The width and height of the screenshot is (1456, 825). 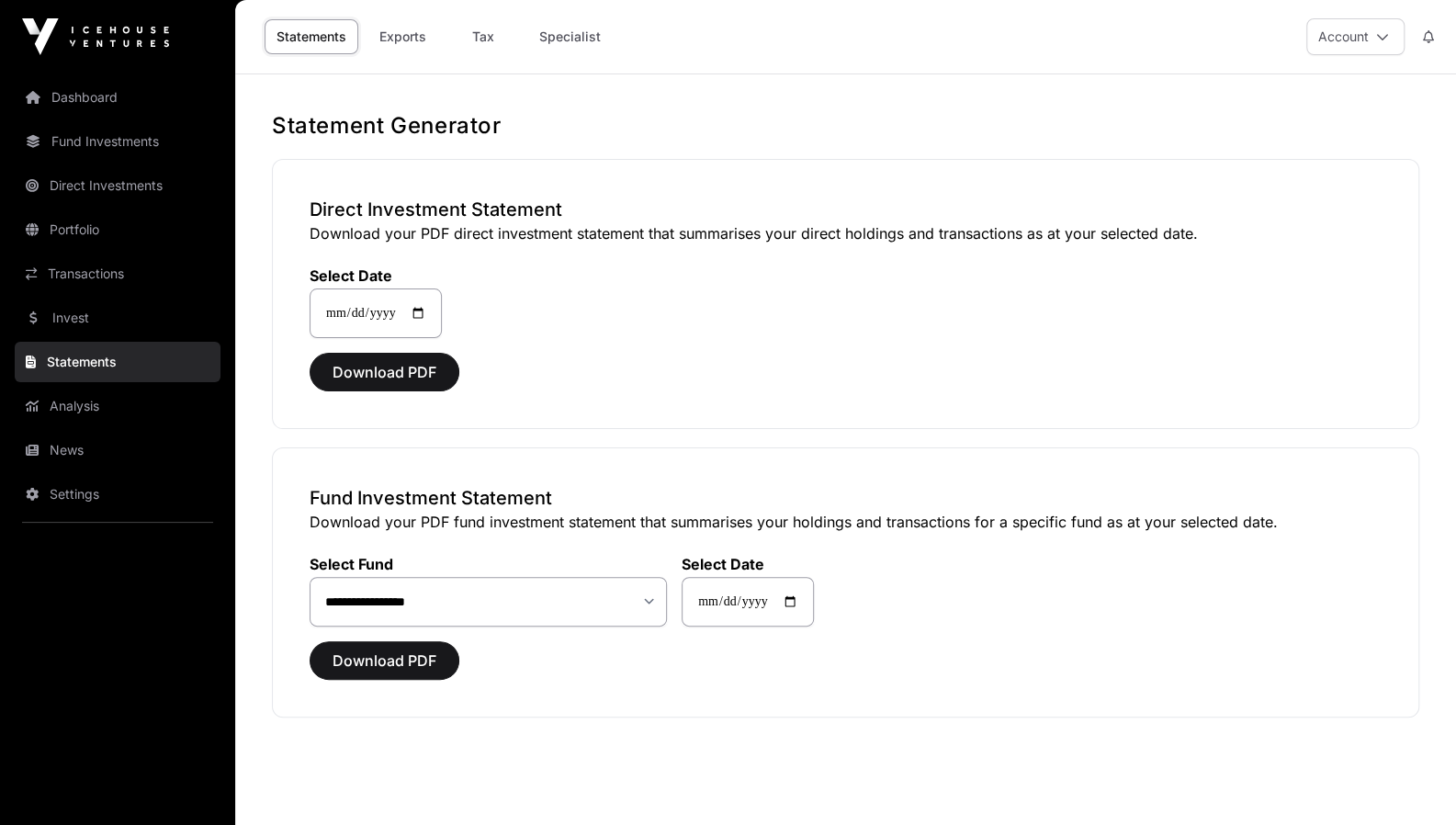 What do you see at coordinates (118, 406) in the screenshot?
I see `a: Analysis` at bounding box center [118, 406].